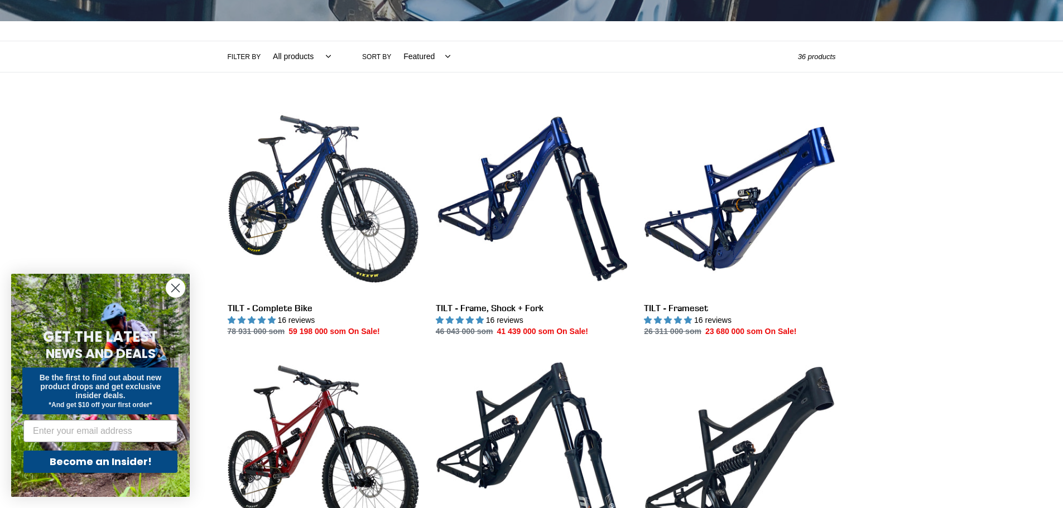 This screenshot has height=508, width=1063. I want to click on span: GET THE LATEST, so click(100, 337).